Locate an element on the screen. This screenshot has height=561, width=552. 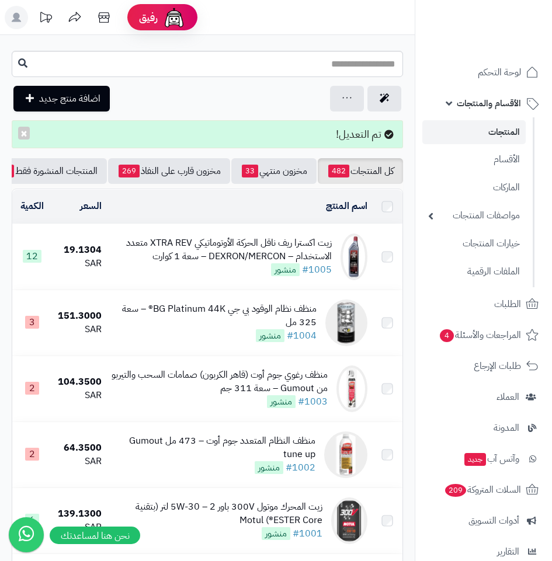
img: منظف رغوي جوم أوت (قاهر الكربون) صمامات السحب والتيربو من Gumout – سعة 311 جم is located at coordinates (351, 389).